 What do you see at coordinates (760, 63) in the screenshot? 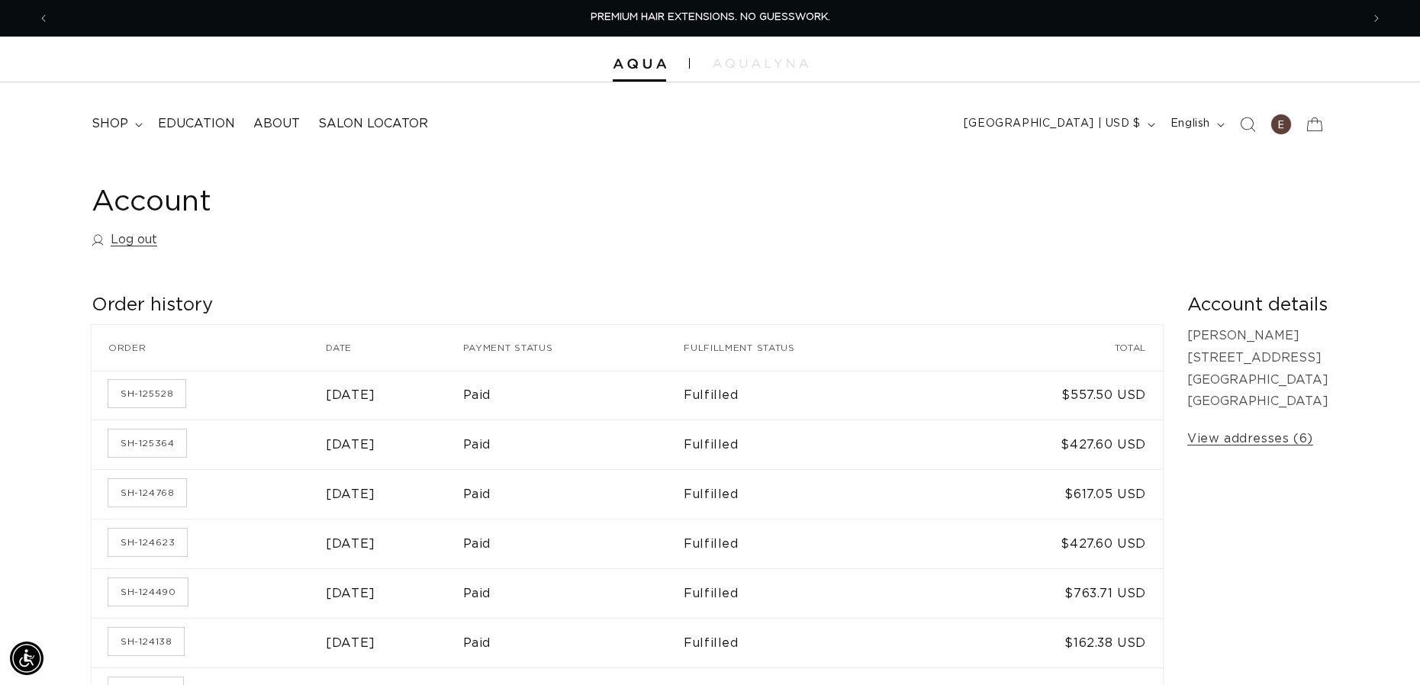
I see `img: aqualyna.com` at bounding box center [760, 63].